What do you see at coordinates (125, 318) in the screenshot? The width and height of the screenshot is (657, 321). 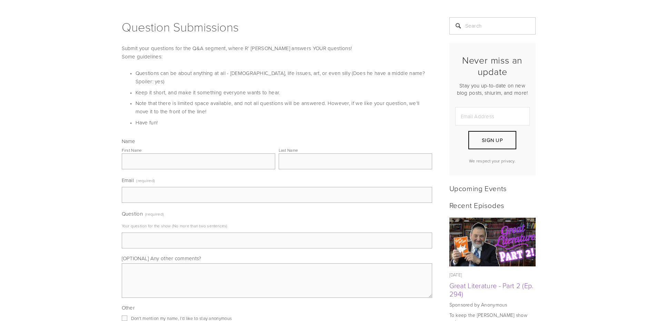 I see `input: Don't mention my name, I'd like to stay anonymous` at bounding box center [125, 318].